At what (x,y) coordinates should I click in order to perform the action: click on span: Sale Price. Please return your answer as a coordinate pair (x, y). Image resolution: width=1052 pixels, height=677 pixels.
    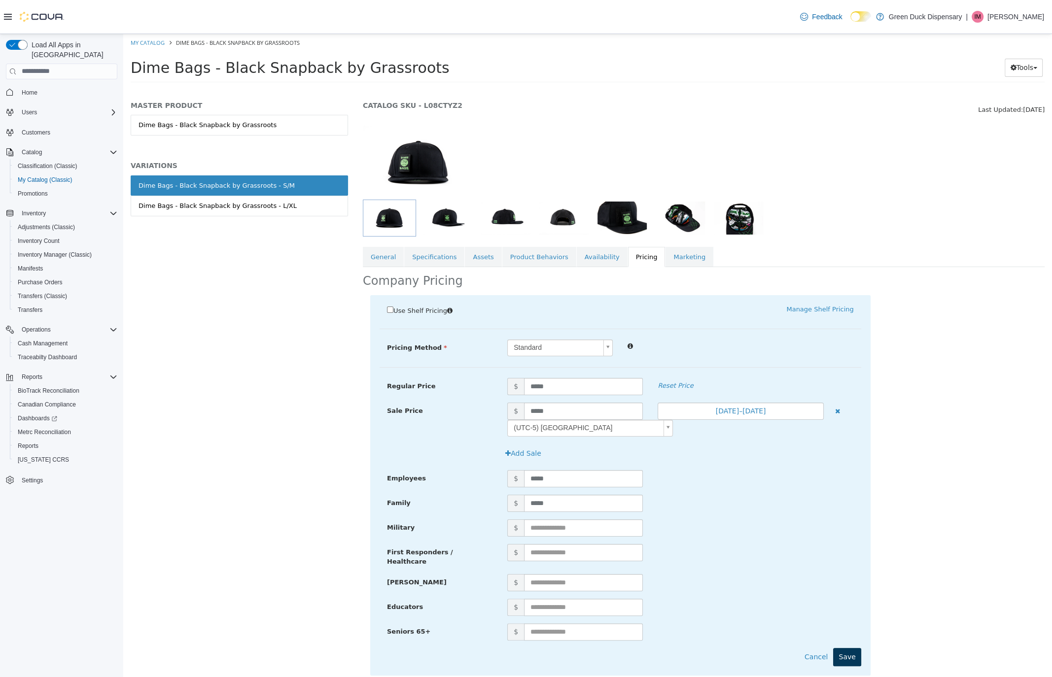
    Looking at the image, I should click on (281, 376).